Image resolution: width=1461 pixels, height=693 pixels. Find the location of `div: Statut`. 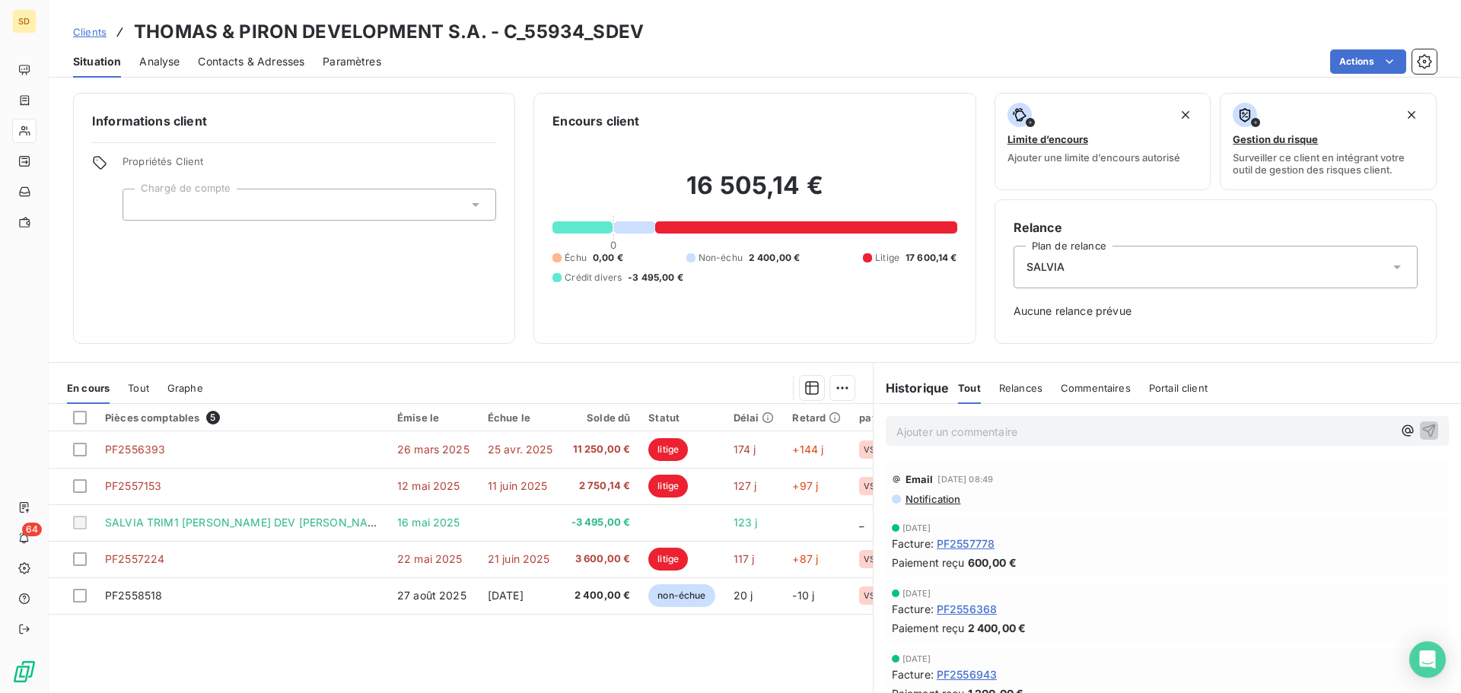

div: Statut is located at coordinates (681, 418).